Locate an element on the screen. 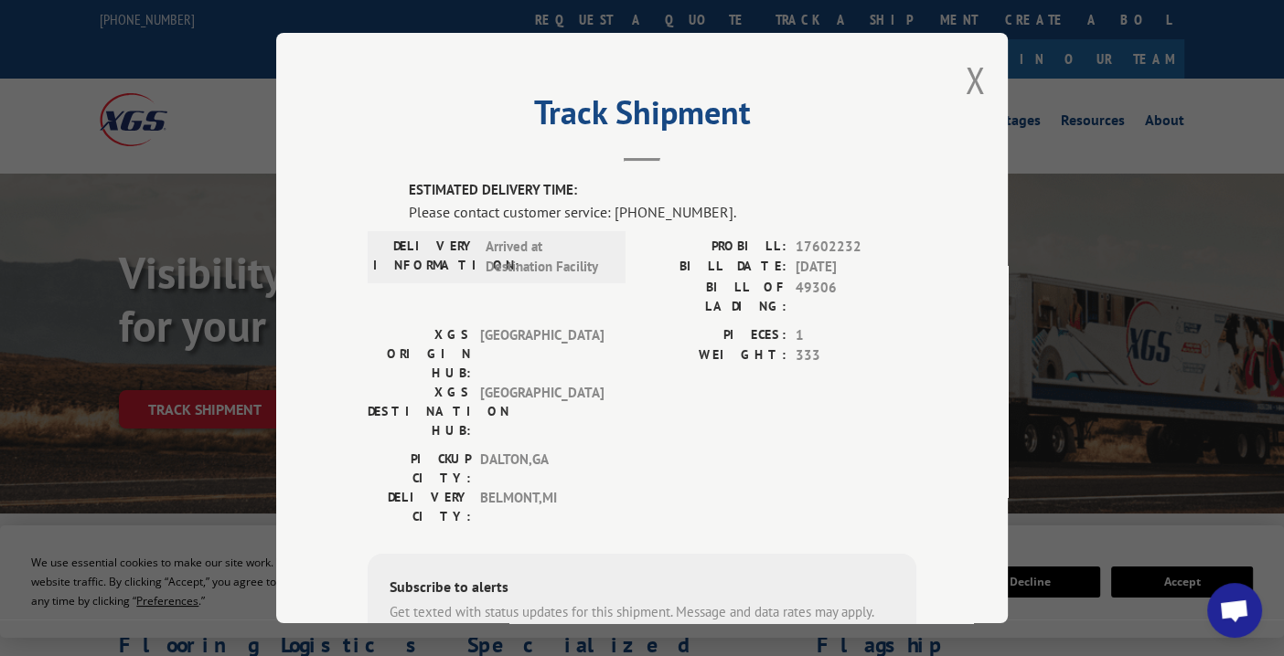 This screenshot has width=1284, height=656. span: 49306 is located at coordinates (856, 296).